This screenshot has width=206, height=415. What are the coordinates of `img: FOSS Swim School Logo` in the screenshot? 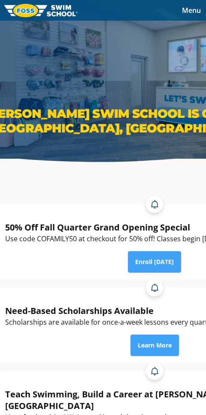 It's located at (41, 10).